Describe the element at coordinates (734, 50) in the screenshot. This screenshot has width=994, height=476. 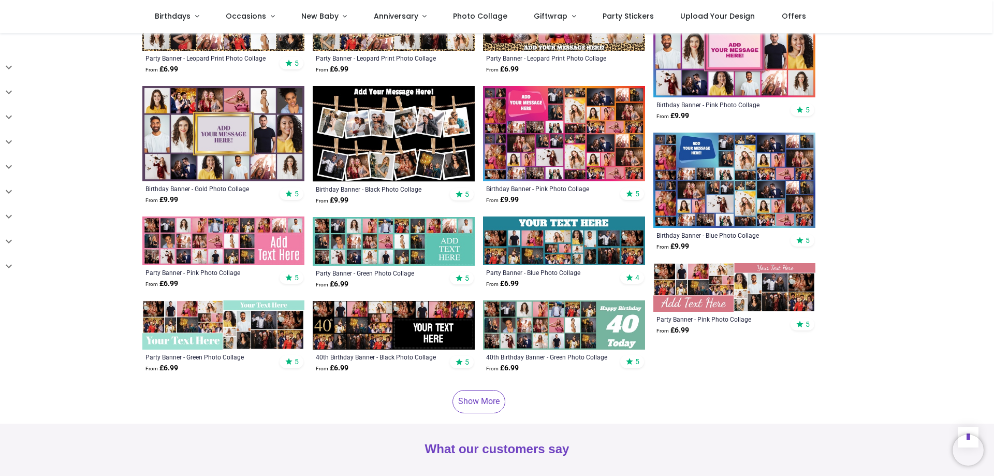
I see `img: Personalised Birthday Backdrop Banner - Pink Photo Collage - 16 Photo Upload` at that location.